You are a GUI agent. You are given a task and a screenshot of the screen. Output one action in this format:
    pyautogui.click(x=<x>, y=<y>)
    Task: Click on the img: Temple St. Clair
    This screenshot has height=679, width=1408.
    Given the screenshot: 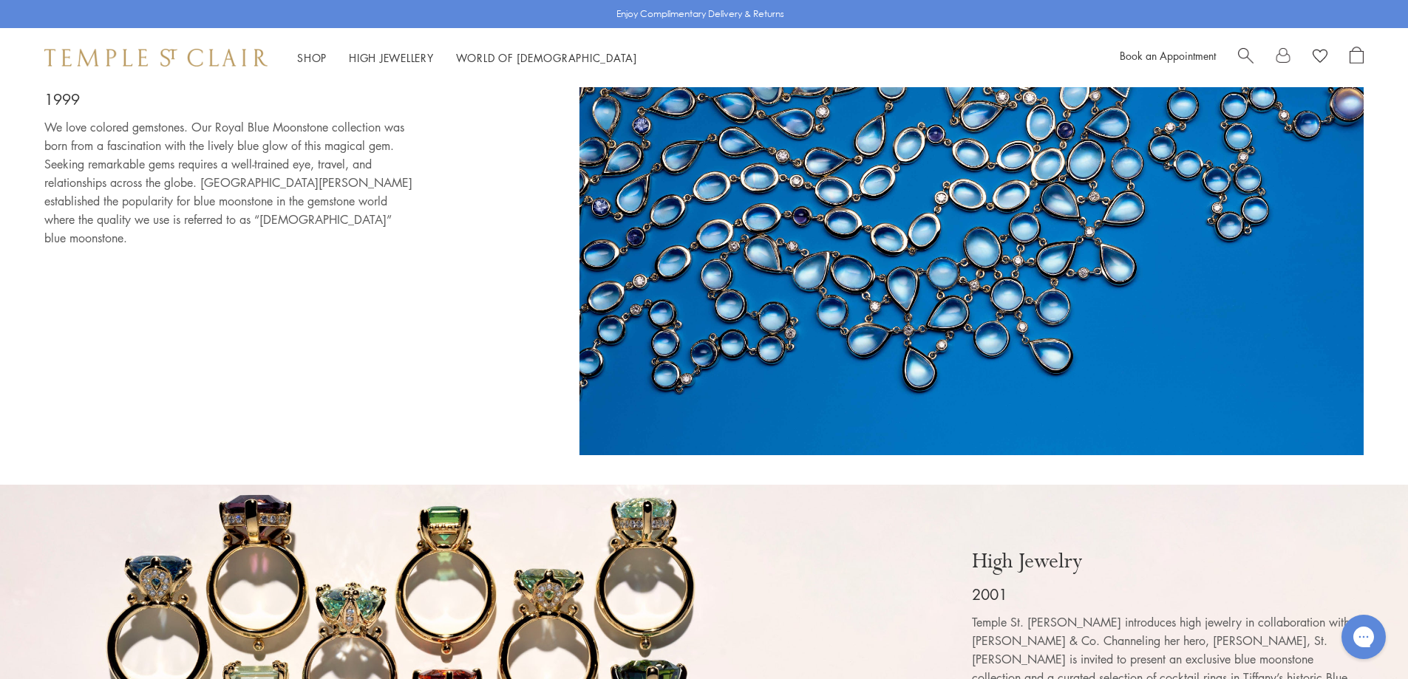 What is the action you would take?
    pyautogui.click(x=156, y=58)
    